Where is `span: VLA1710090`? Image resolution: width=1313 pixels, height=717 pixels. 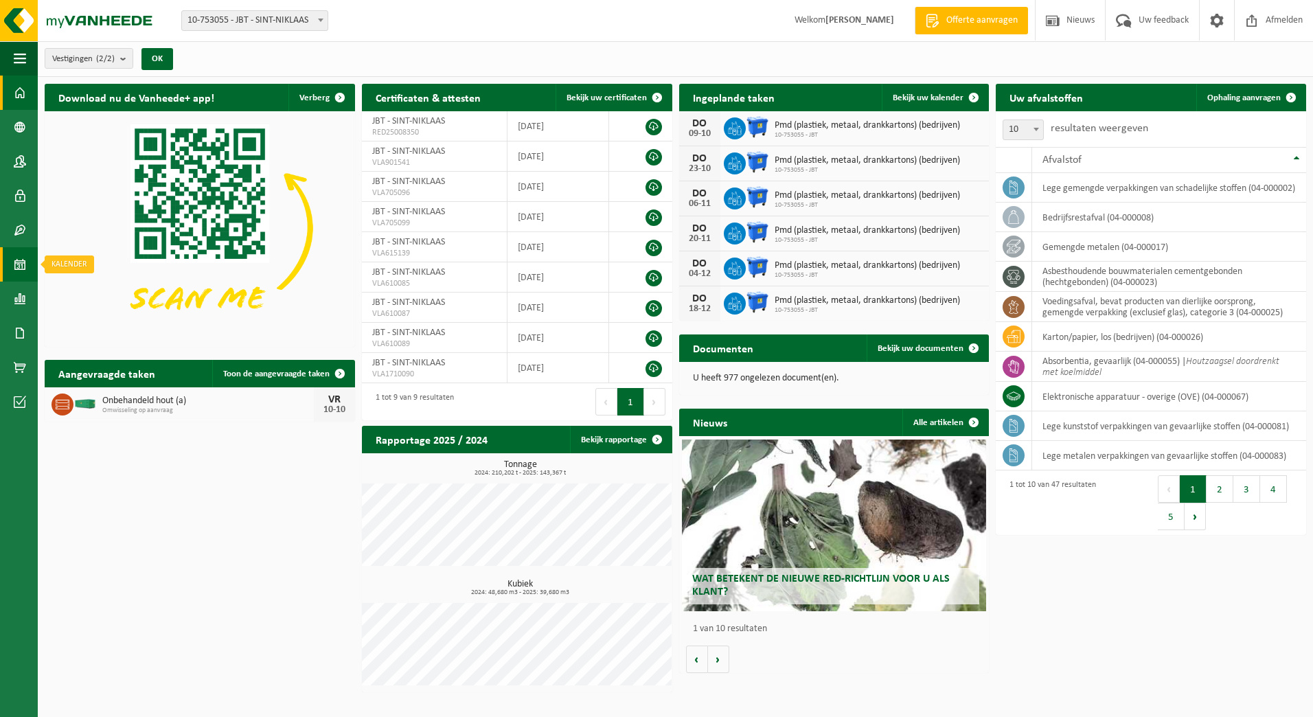
span: VLA1710090 is located at coordinates (434, 374).